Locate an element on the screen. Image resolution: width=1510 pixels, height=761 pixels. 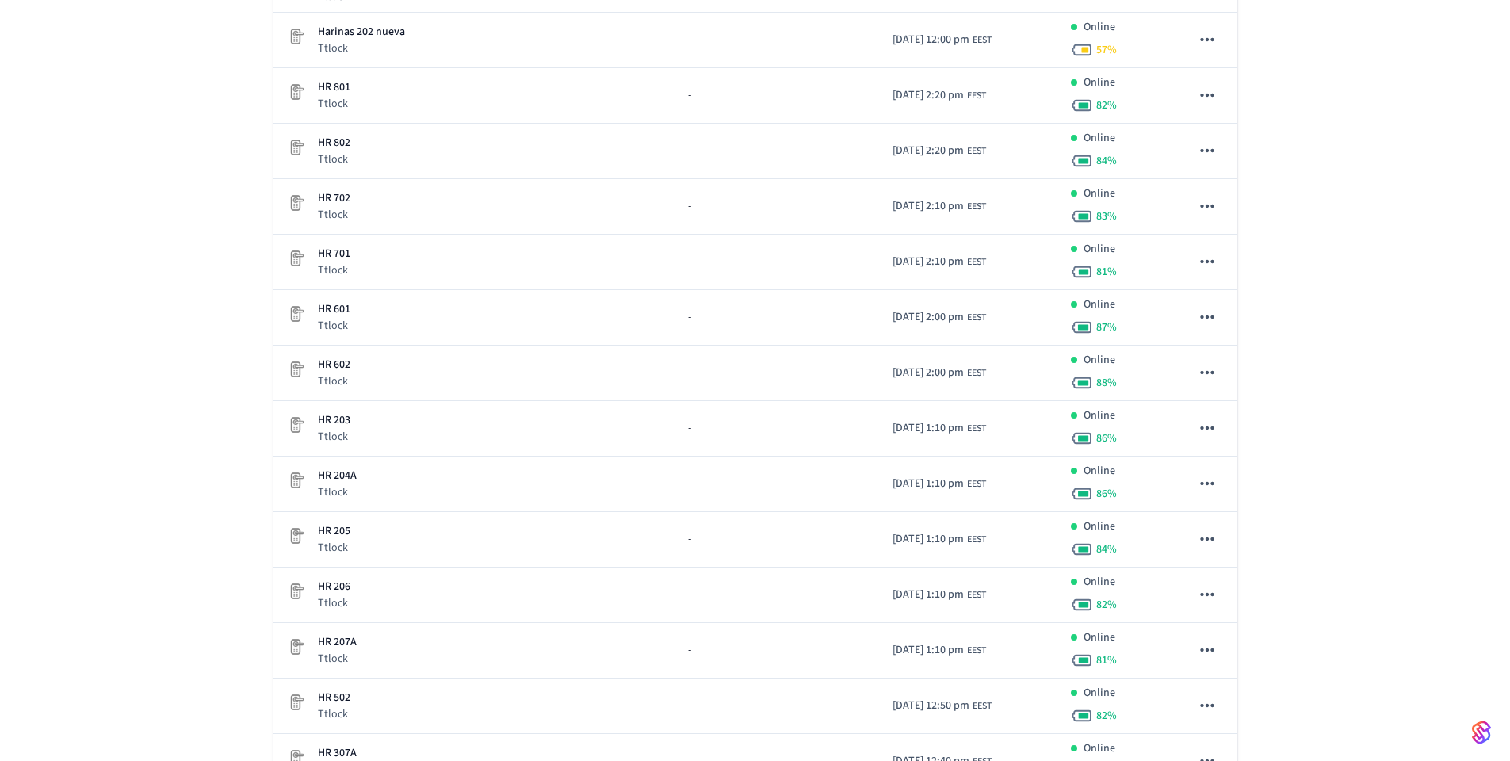
img: SeamLogoGradient.69752ec5.svg is located at coordinates (1481, 732).